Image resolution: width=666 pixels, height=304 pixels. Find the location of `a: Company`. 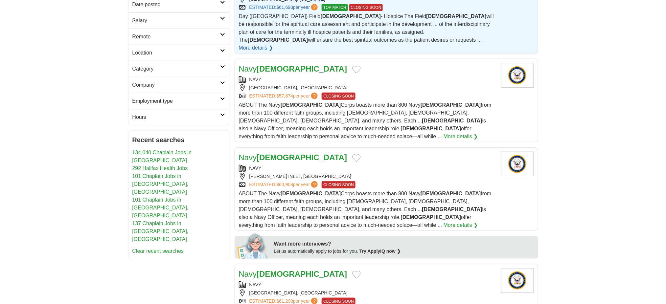

a: Company is located at coordinates (179, 85).